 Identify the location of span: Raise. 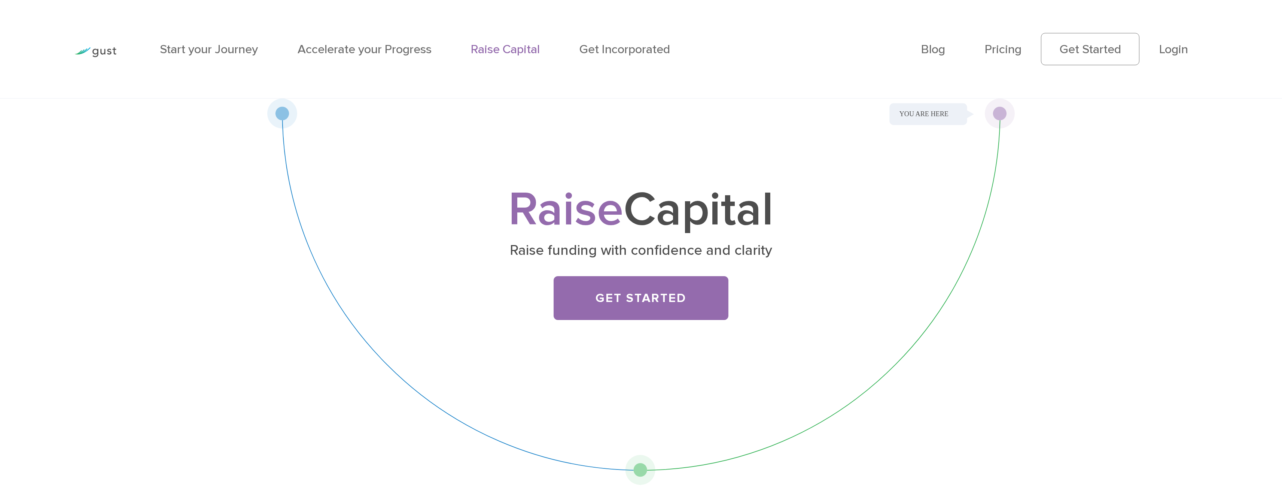
(566, 209).